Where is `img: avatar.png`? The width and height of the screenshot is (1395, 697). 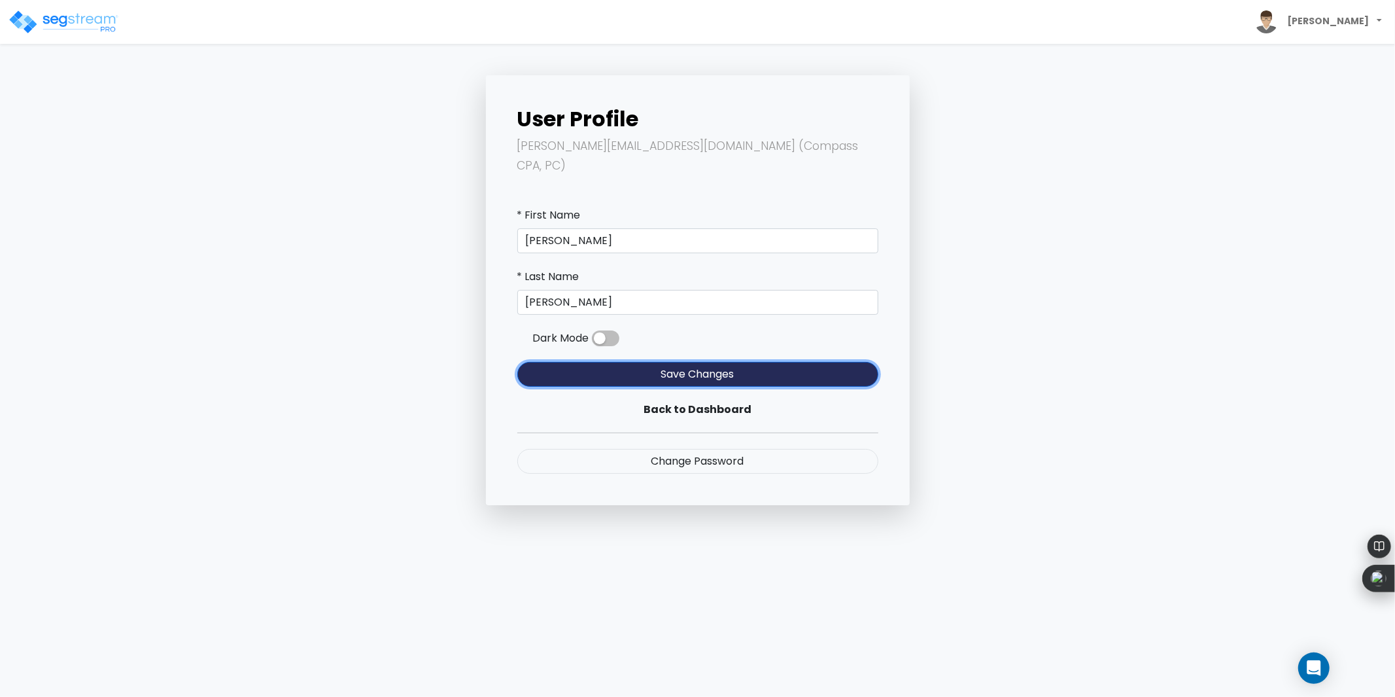 img: avatar.png is located at coordinates (1266, 22).